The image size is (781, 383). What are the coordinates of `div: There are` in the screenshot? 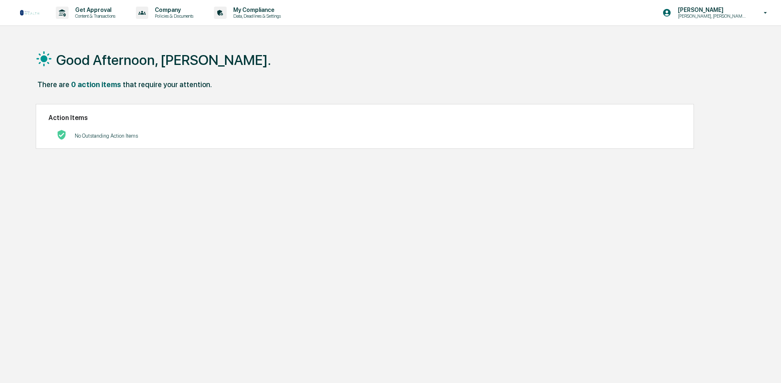 It's located at (53, 84).